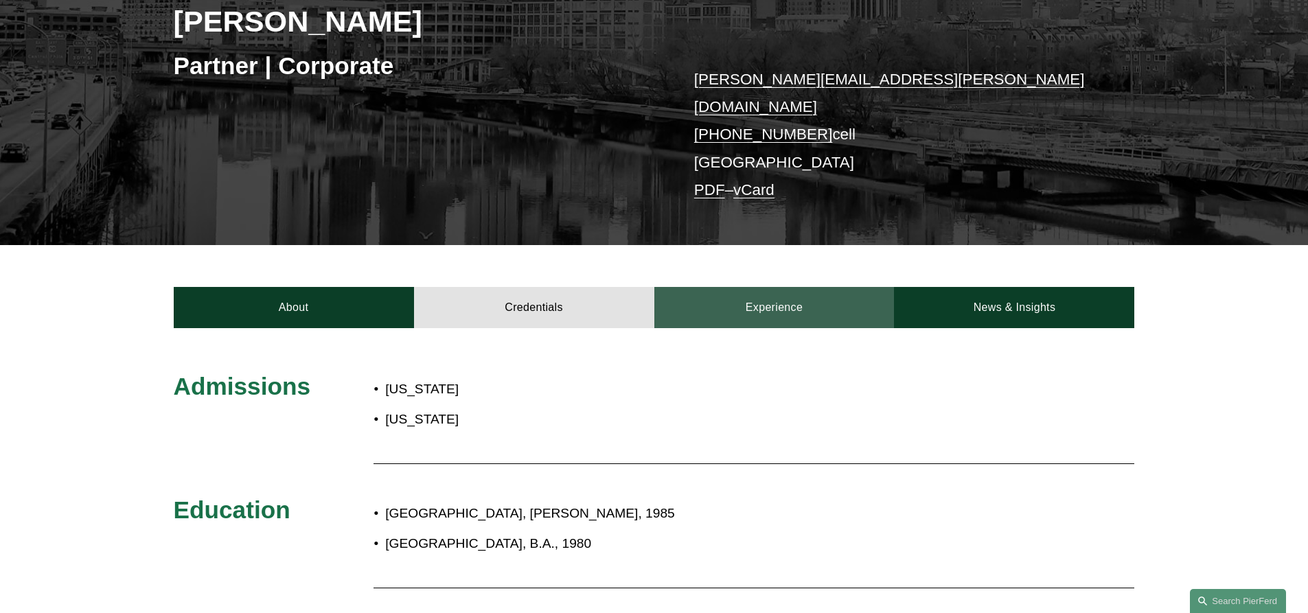 The image size is (1308, 613). What do you see at coordinates (414, 66) in the screenshot?
I see `h3: Partner | Corporate` at bounding box center [414, 66].